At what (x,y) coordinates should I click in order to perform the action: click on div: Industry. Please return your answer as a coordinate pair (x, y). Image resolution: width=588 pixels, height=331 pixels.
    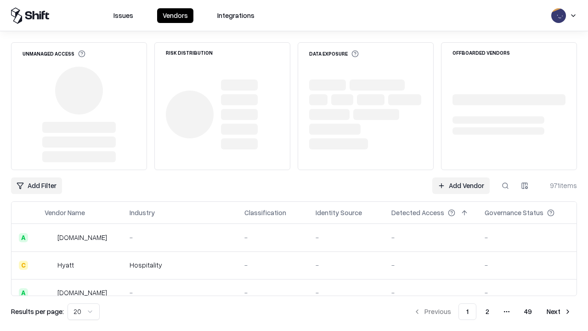
    Looking at the image, I should click on (142, 212).